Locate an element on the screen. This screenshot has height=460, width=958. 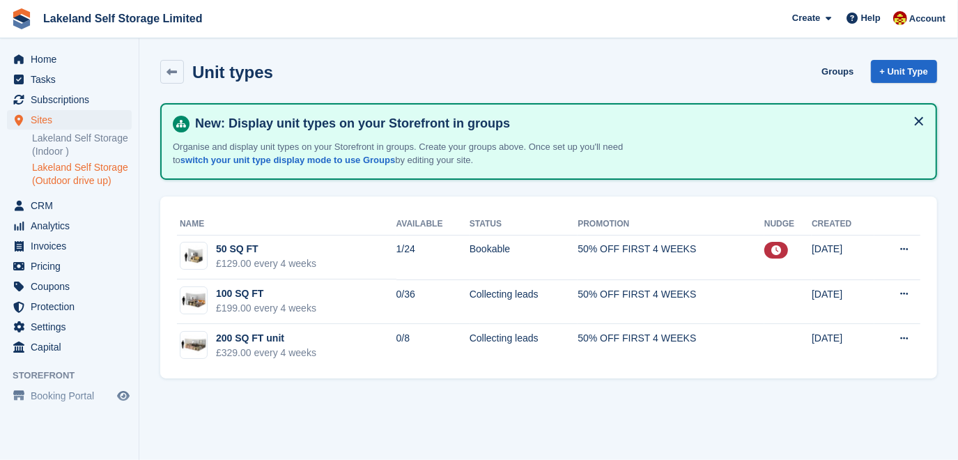
a: Lakeland Self Storage (Outdoor drive up) is located at coordinates (82, 174).